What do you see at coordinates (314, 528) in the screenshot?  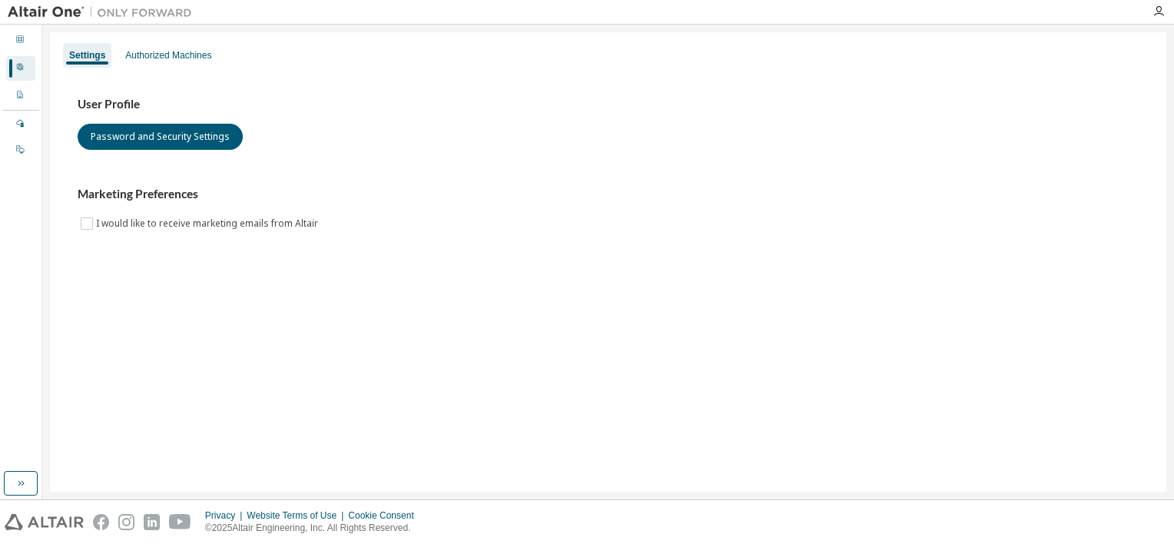 I see `p: © 2025 Altair Engineering, Inc. All Rights Reserved.` at bounding box center [314, 528].